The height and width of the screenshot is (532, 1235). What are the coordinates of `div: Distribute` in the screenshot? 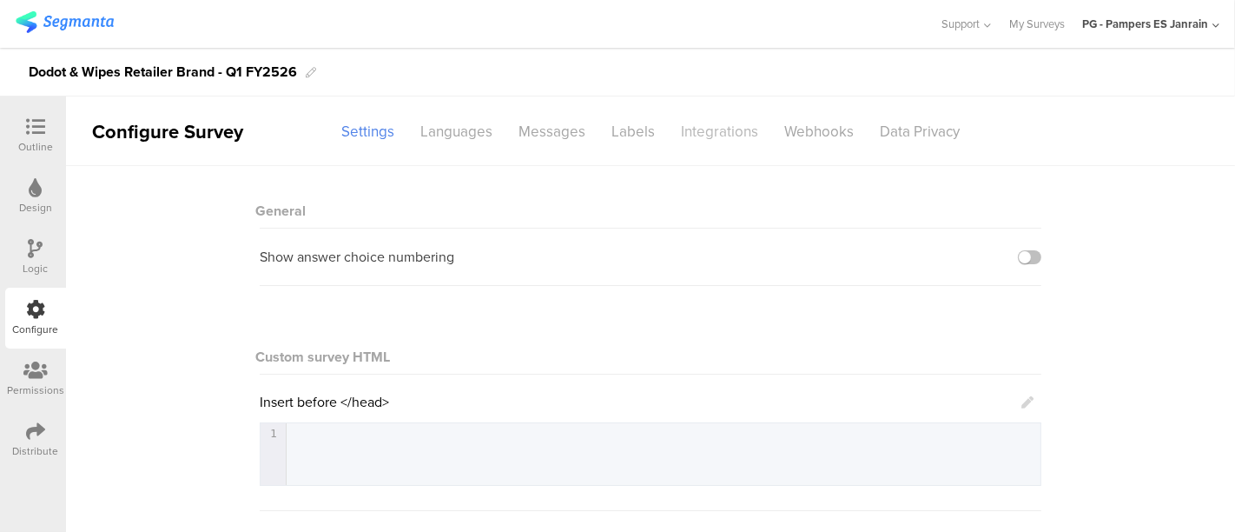 It's located at (36, 451).